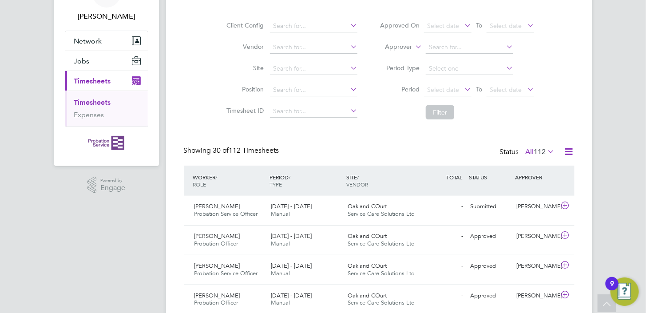 This screenshot has height=313, width=646. What do you see at coordinates (246, 151) in the screenshot?
I see `span: 112 Timesheets` at bounding box center [246, 151].